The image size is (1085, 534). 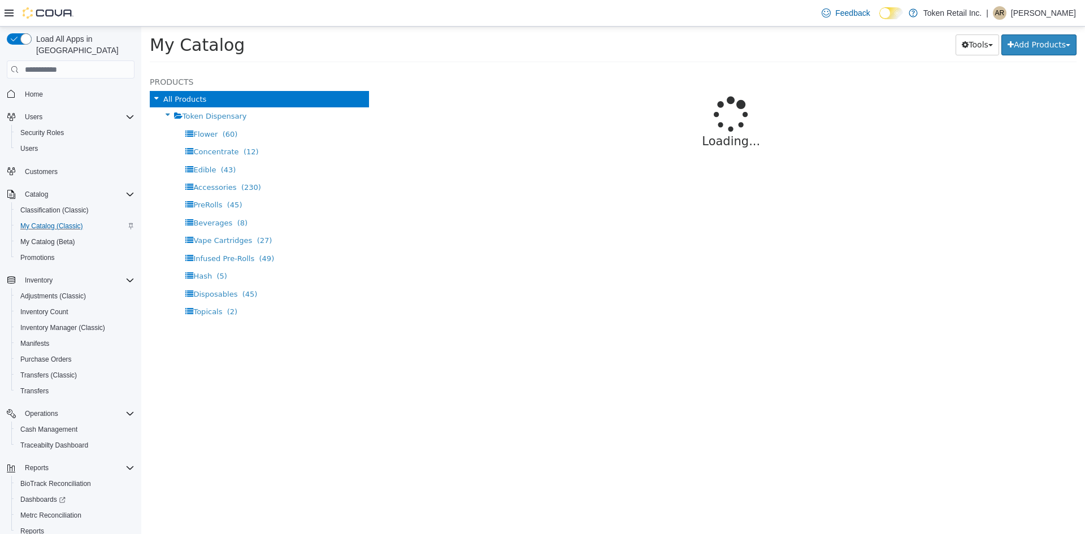 What do you see at coordinates (891, 13) in the screenshot?
I see `input: Dark Mode` at bounding box center [891, 13].